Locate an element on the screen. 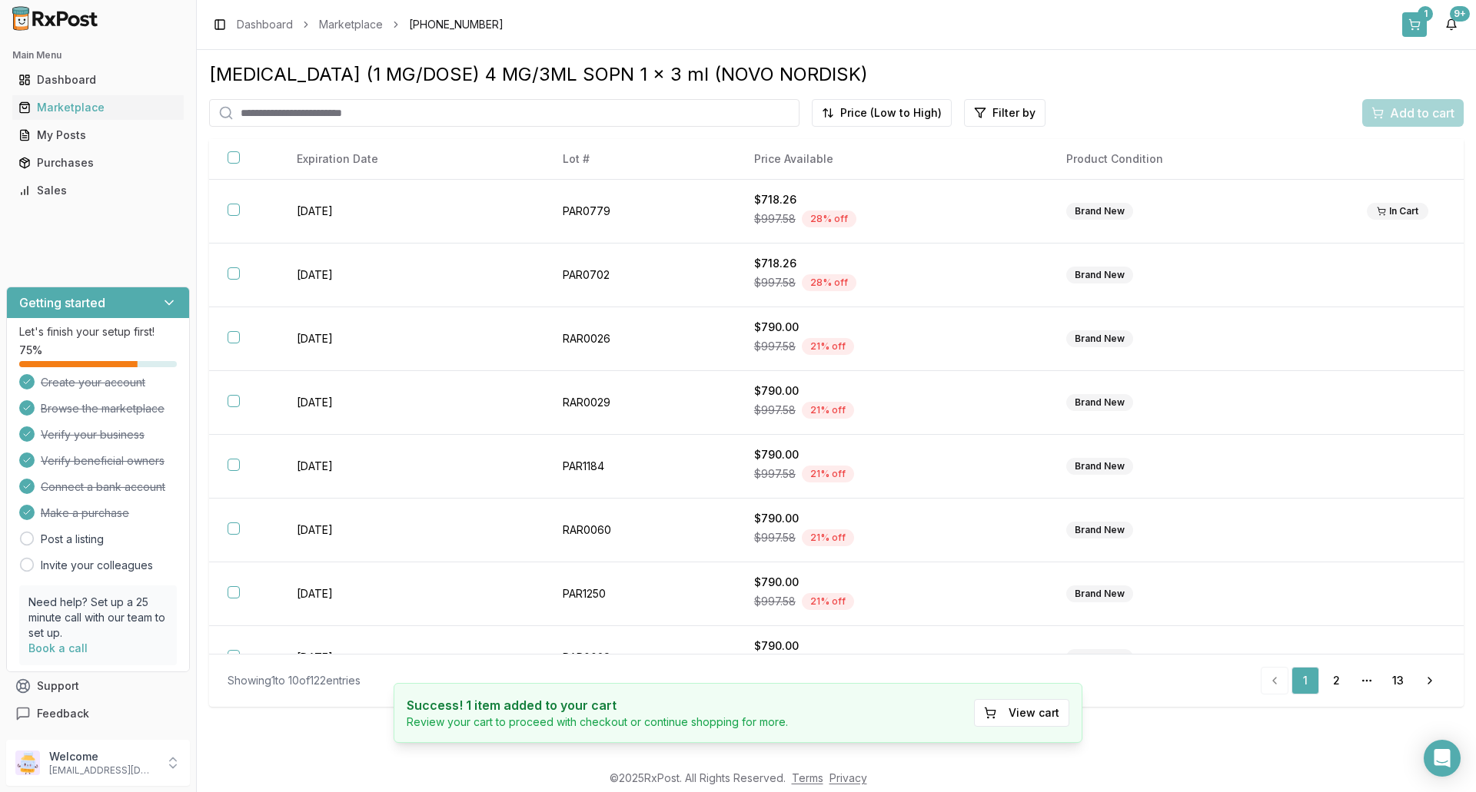  td: RAR0026 is located at coordinates (640, 339).